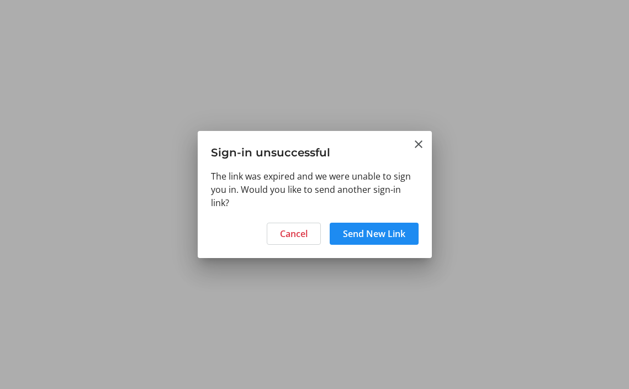 The image size is (629, 389). Describe the element at coordinates (315, 150) in the screenshot. I see `h3: Sign-in unsuccessful` at that location.